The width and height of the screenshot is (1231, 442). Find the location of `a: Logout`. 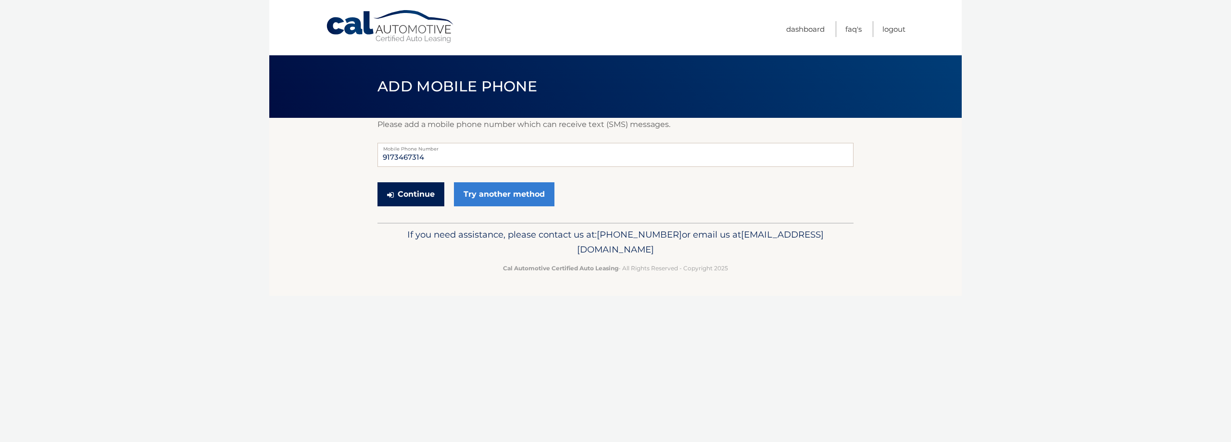

a: Logout is located at coordinates (894, 29).